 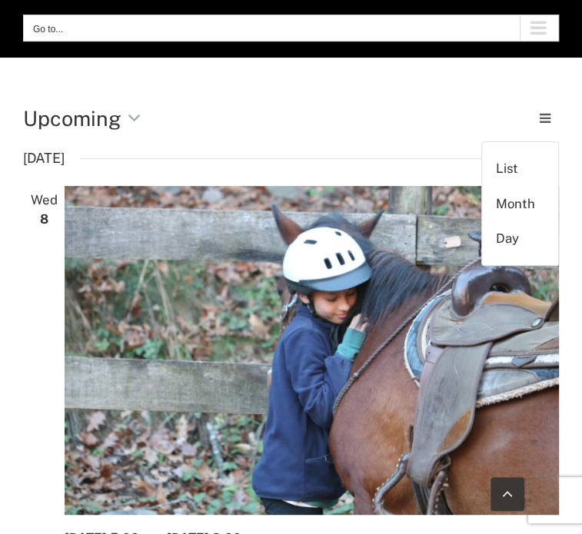 I want to click on button: Upcoming, so click(x=86, y=118).